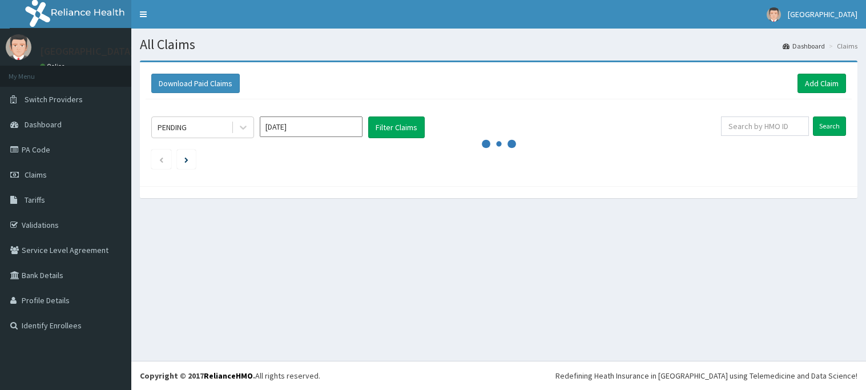 The width and height of the screenshot is (866, 390). What do you see at coordinates (804, 46) in the screenshot?
I see `a: Dashboard` at bounding box center [804, 46].